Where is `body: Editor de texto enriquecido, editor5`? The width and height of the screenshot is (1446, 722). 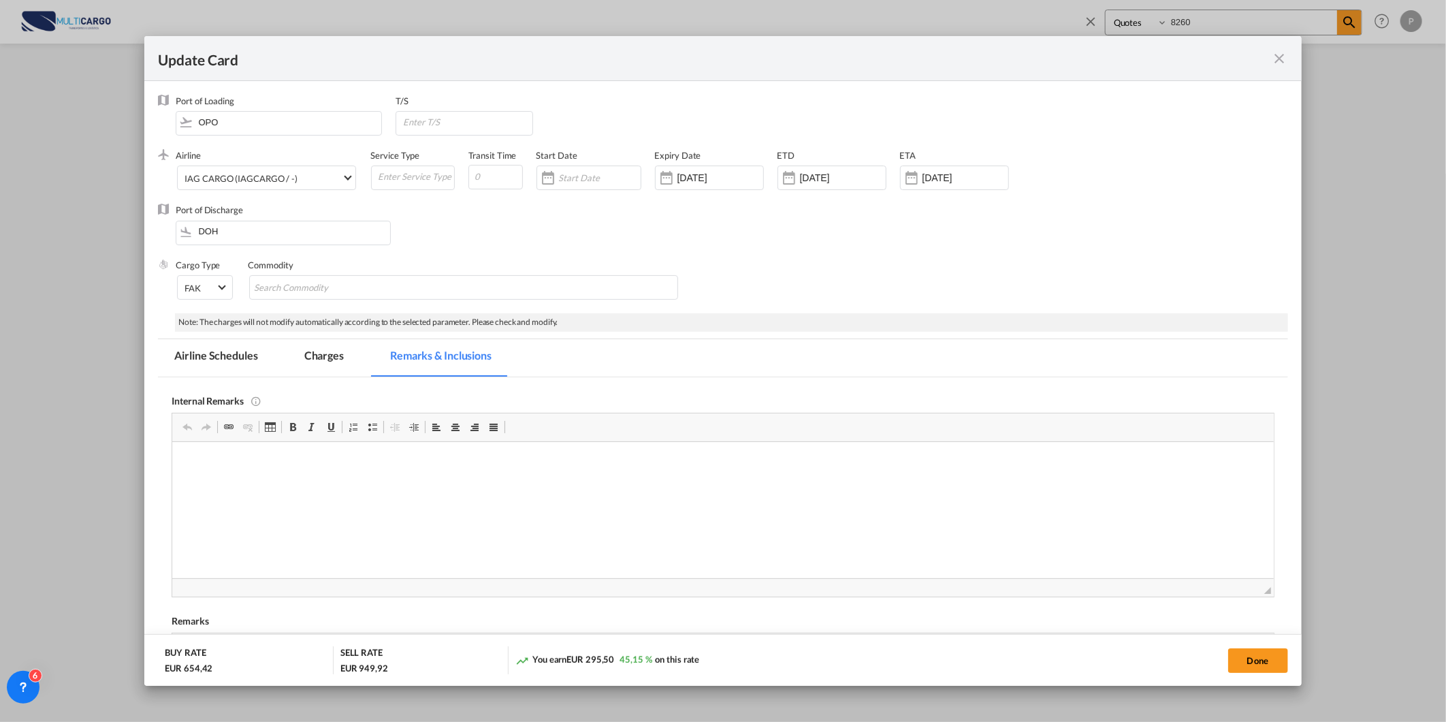 body: Editor de texto enriquecido, editor5 is located at coordinates (550, 112).